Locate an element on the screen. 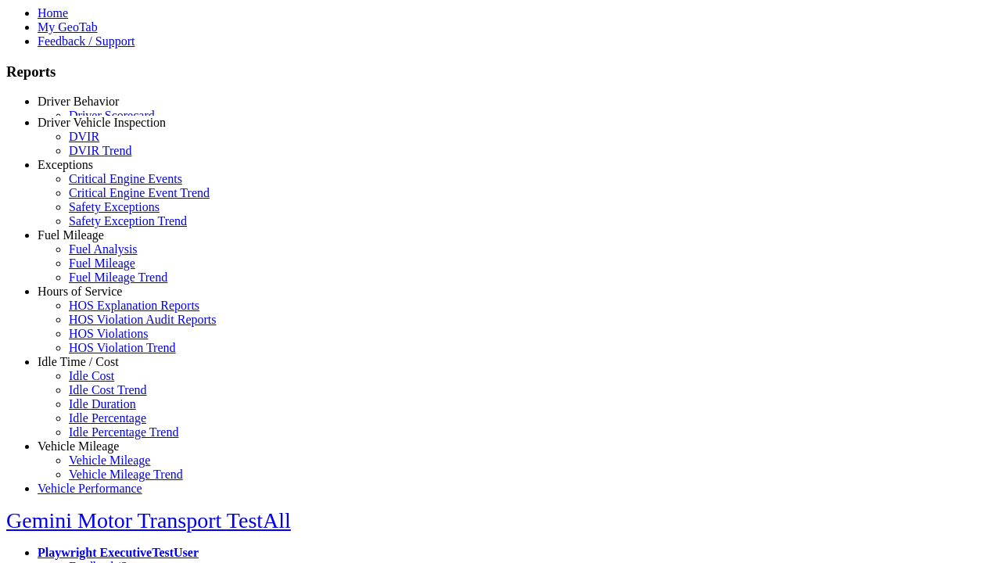  a: Fuel Analysis is located at coordinates (103, 249).